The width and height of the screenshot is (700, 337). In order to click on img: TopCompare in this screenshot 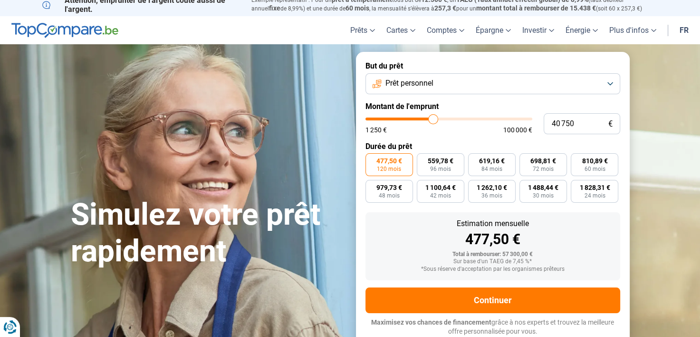, I will do `click(65, 30)`.